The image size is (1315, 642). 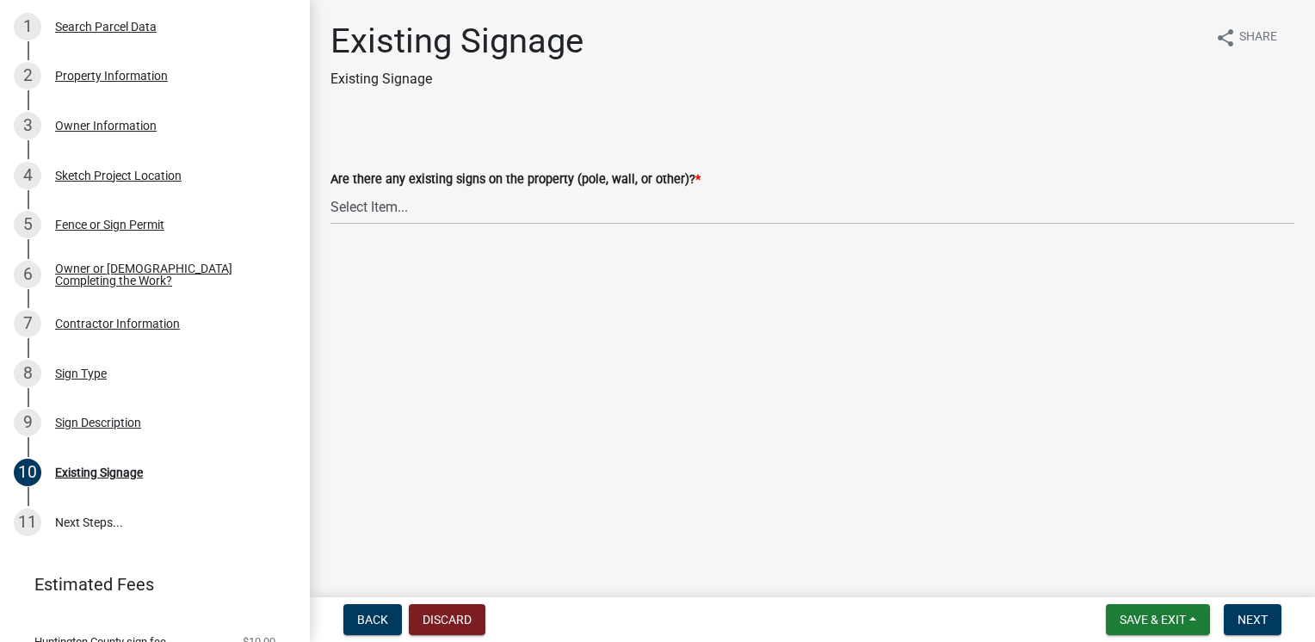 I want to click on span: Back, so click(x=373, y=620).